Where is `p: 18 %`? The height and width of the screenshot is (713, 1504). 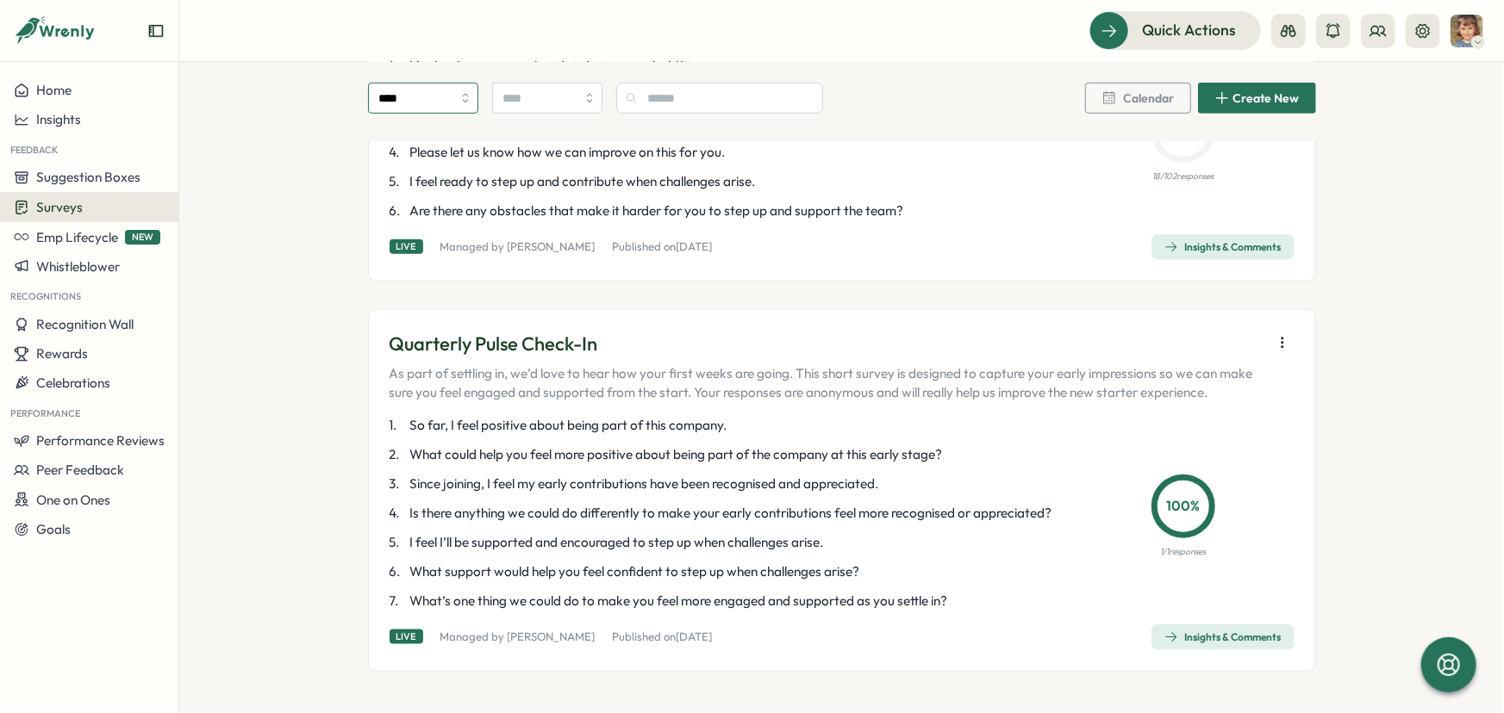 p: 18 % is located at coordinates (1183, 131).